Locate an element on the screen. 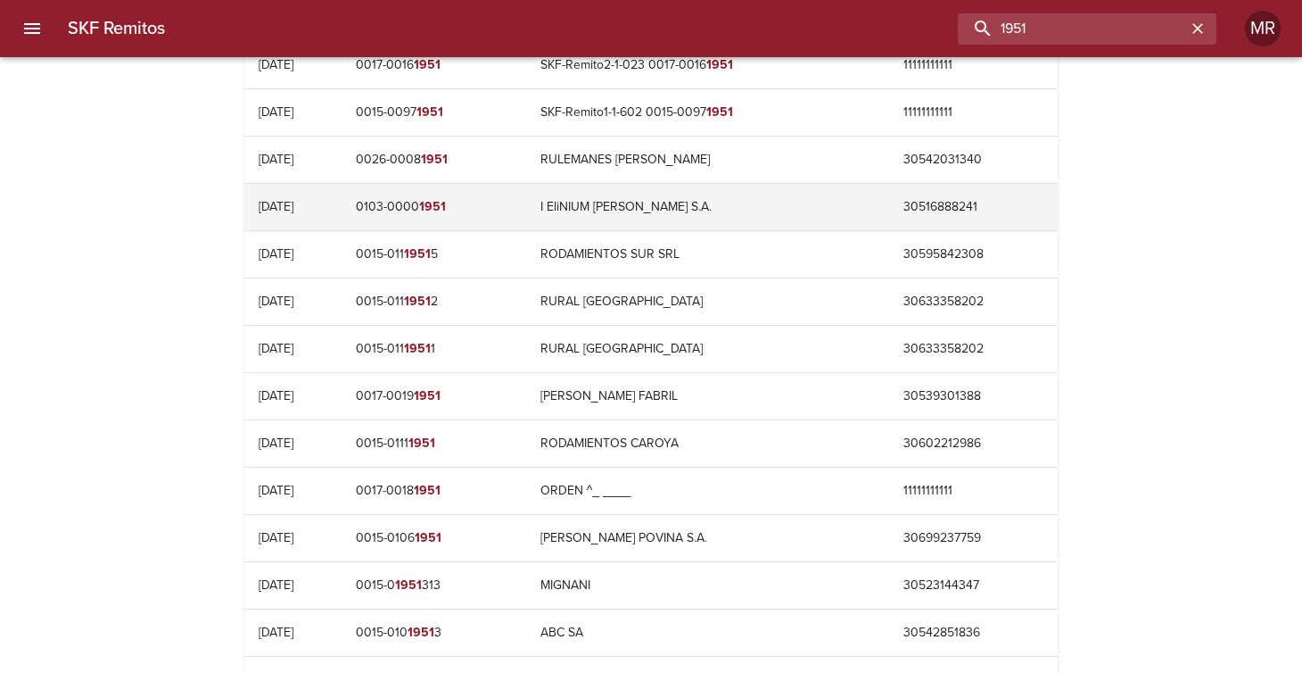 This screenshot has width=1302, height=673. td: 30516888241 is located at coordinates (973, 207).